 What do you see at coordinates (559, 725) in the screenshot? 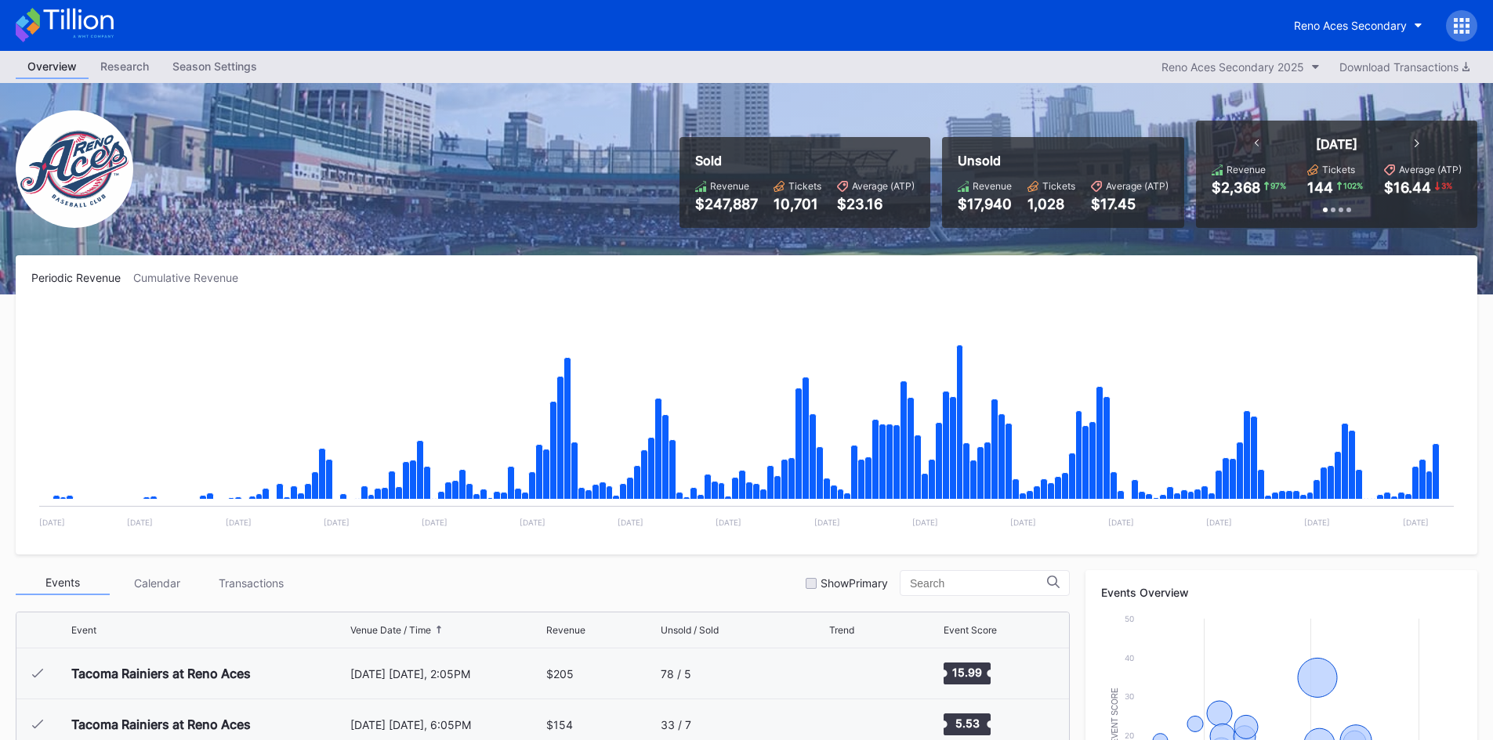
I see `div: $154` at bounding box center [559, 725].